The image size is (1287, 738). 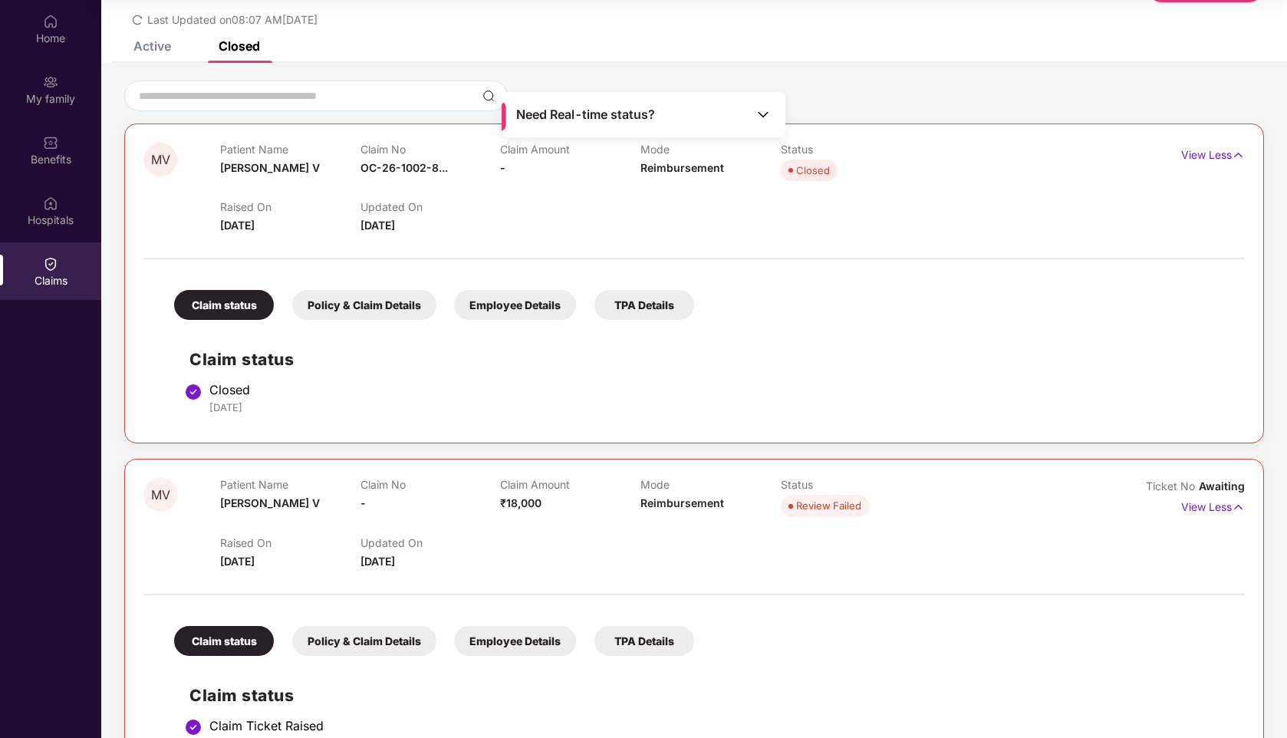 I want to click on span: Ticket No, so click(x=1172, y=485).